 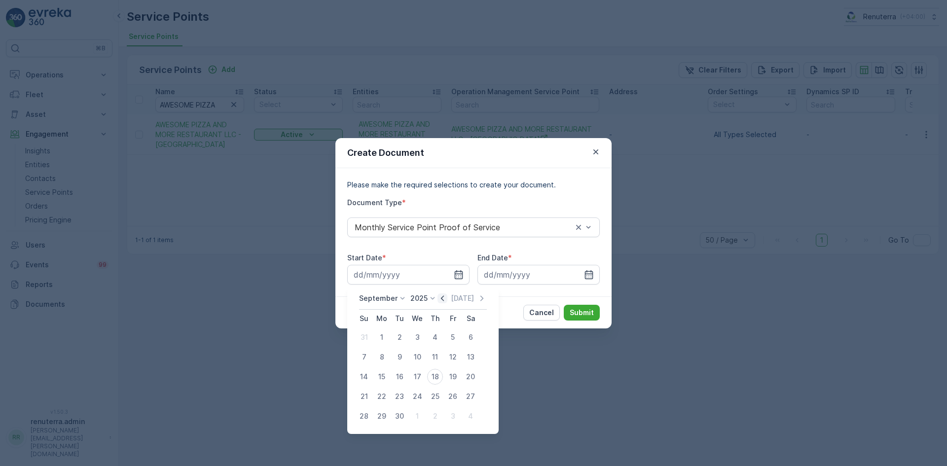 I want to click on label: Start Date, so click(x=364, y=257).